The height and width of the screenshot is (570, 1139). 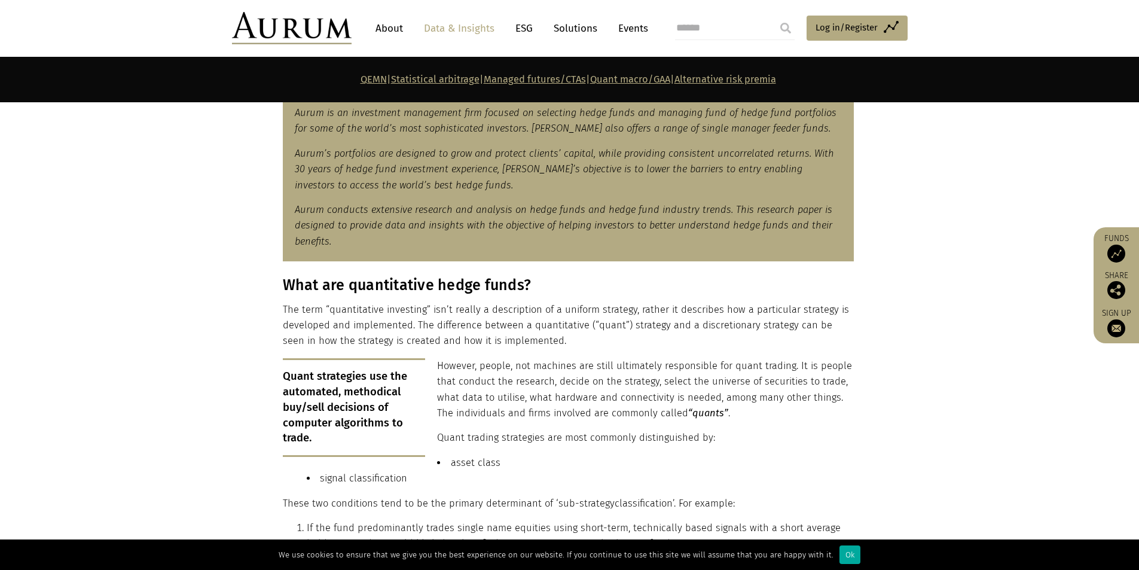 What do you see at coordinates (292, 28) in the screenshot?
I see `img: Aurum` at bounding box center [292, 28].